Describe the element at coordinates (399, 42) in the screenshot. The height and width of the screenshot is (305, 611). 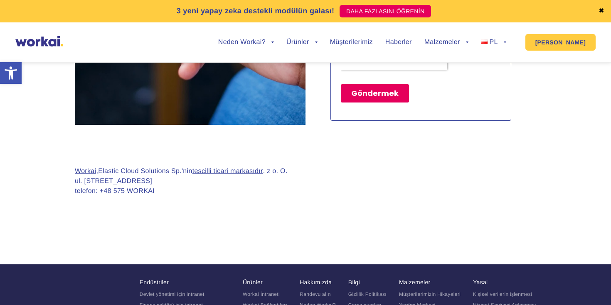
I see `a: Haberler` at that location.